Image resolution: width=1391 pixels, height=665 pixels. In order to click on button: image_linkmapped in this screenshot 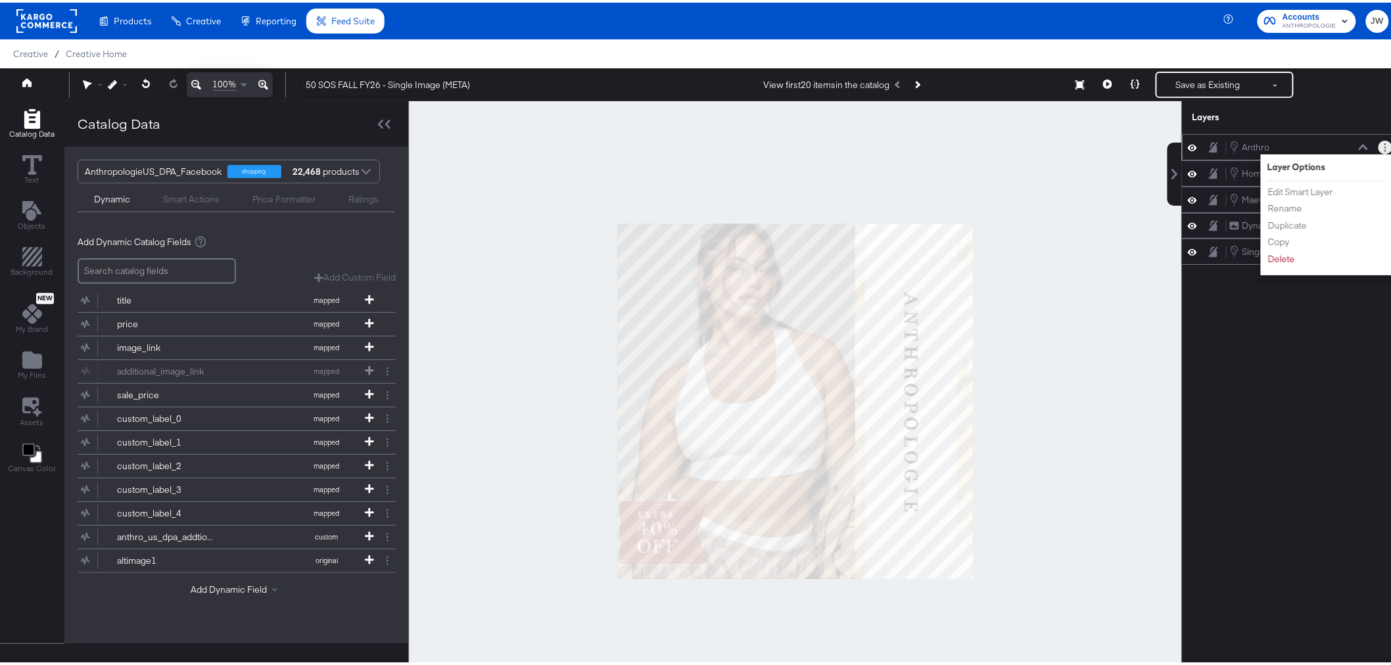, I will do `click(228, 345)`.